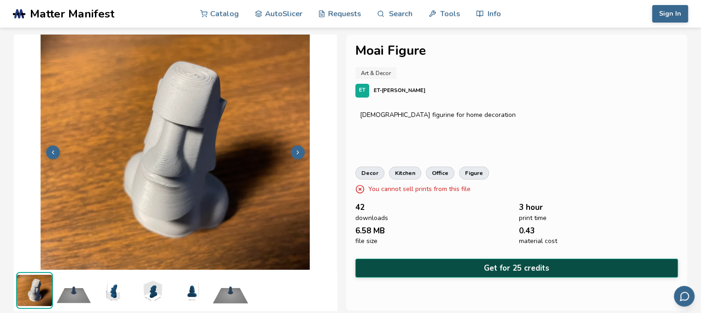 This screenshot has width=701, height=313. Describe the element at coordinates (230, 291) in the screenshot. I see `img: moai-new_Print_Bed_Preview` at that location.